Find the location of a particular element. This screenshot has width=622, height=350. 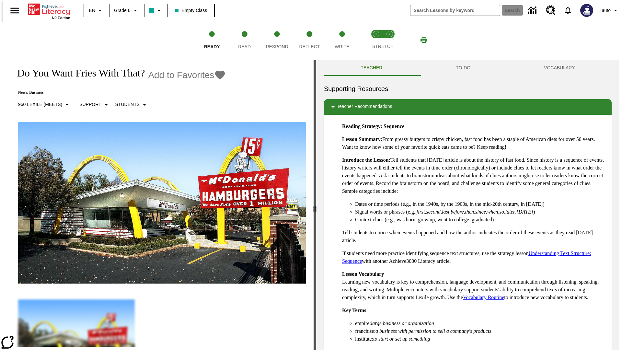

h1: Do You Want Fries With That? is located at coordinates (77, 73).